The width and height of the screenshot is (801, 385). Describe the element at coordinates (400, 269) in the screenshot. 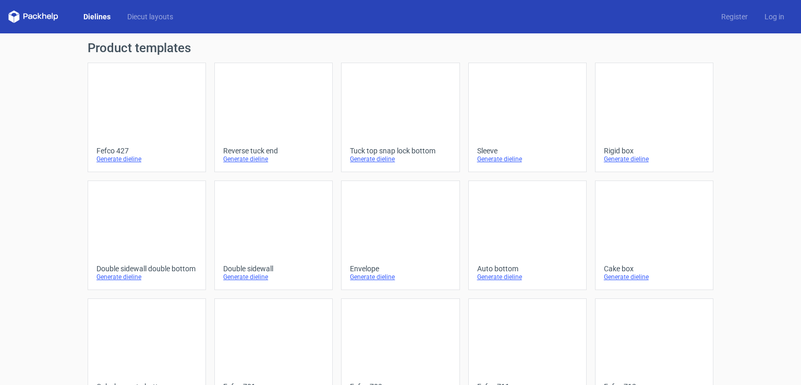

I see `div: Envelope` at that location.